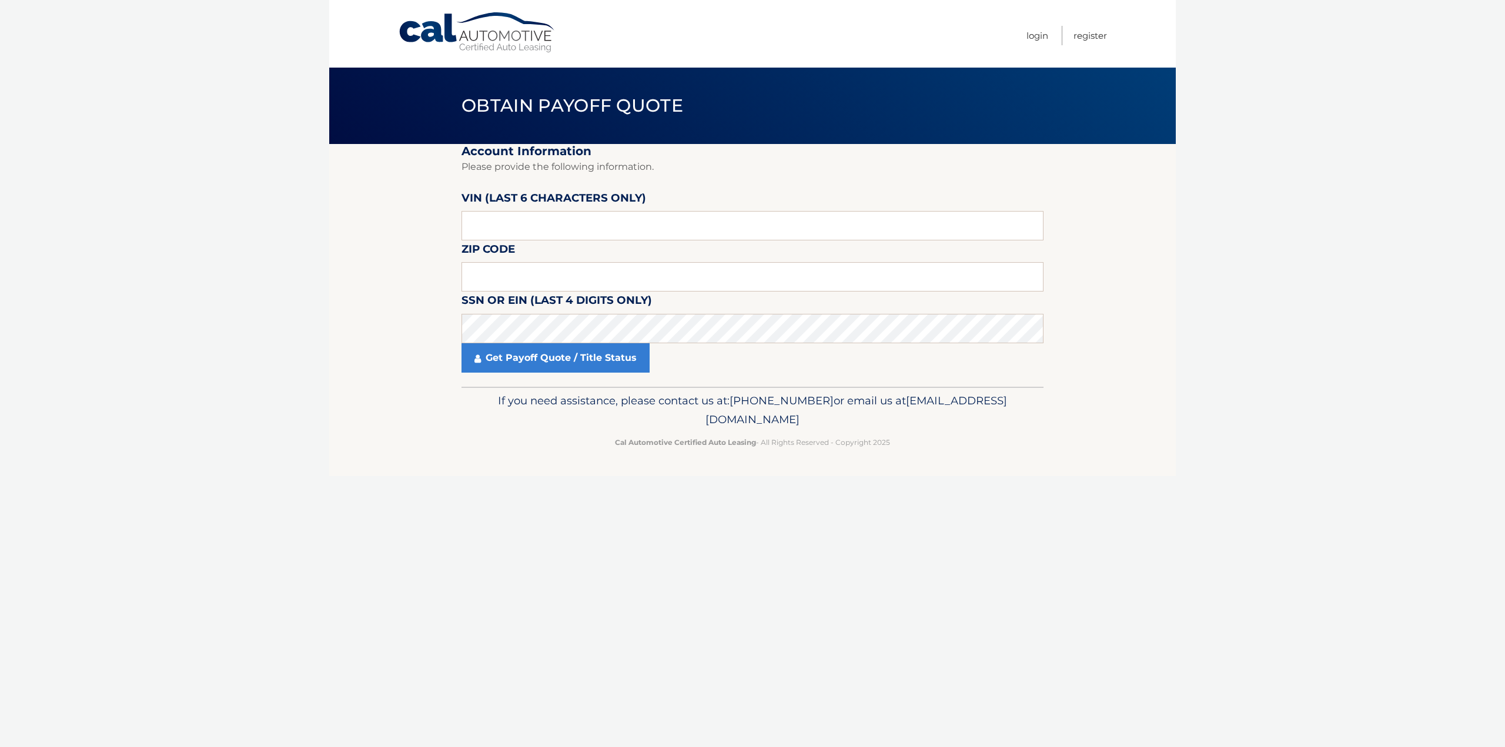 This screenshot has height=747, width=1505. Describe the element at coordinates (752, 151) in the screenshot. I see `h2: Account Information` at that location.